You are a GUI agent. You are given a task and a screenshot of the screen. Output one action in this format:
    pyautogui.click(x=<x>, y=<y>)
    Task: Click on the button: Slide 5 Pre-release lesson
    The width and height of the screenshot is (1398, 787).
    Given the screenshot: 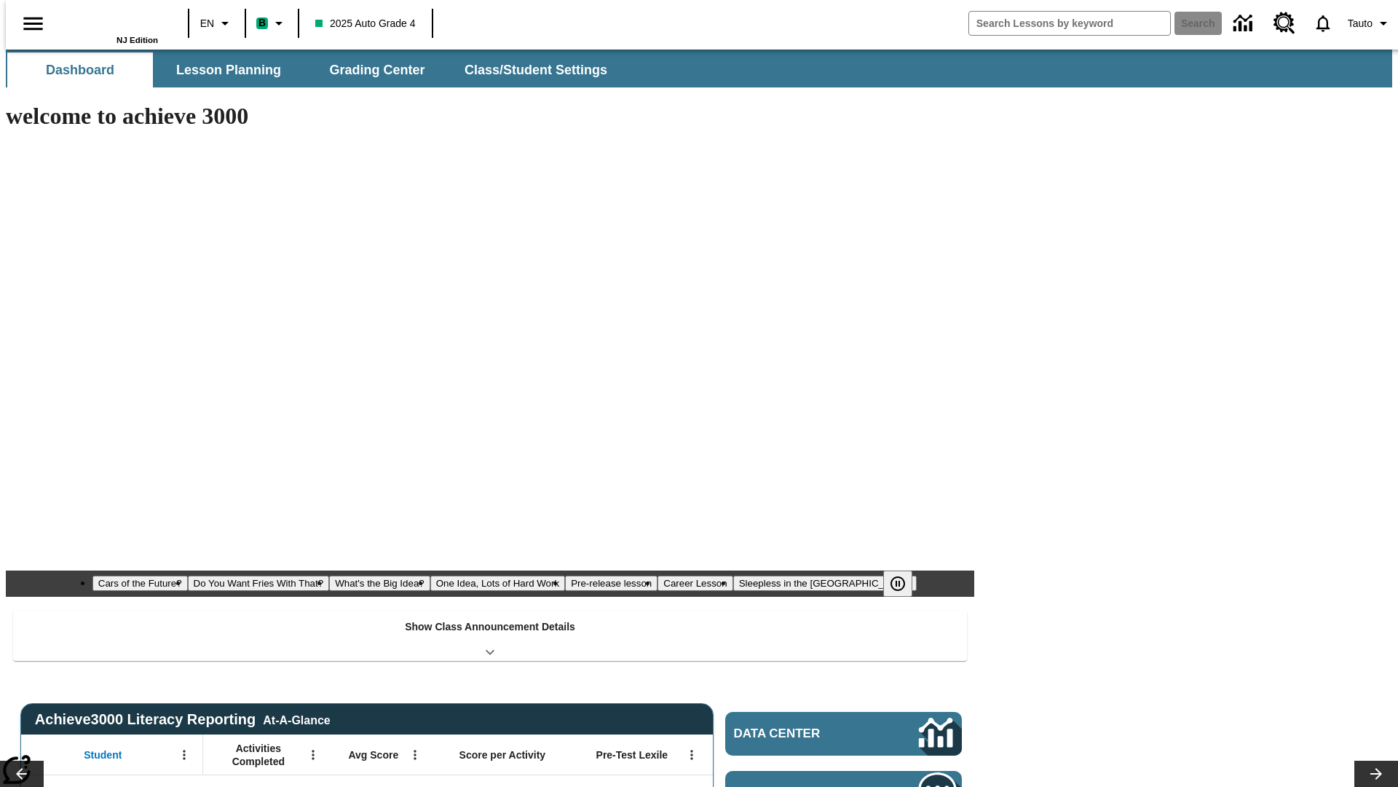 What is the action you would take?
    pyautogui.click(x=611, y=583)
    